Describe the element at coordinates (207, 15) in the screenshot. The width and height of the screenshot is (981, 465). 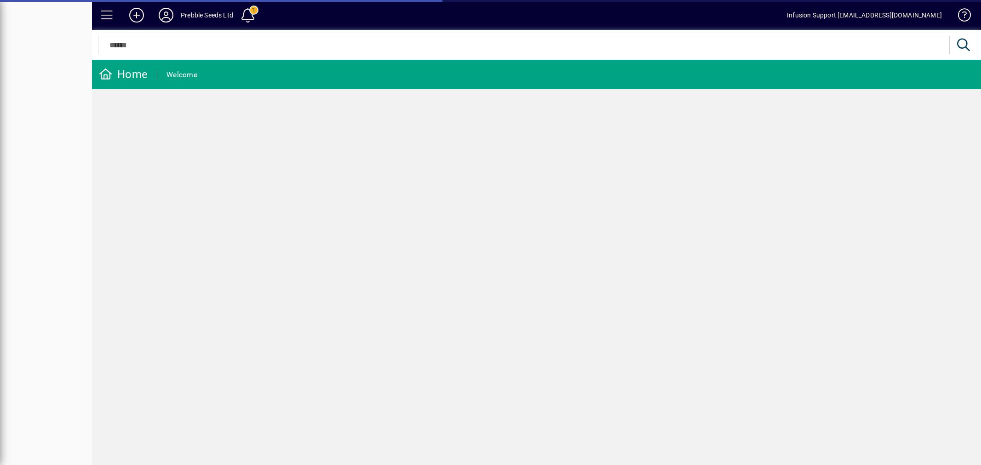
I see `div: Prebble Seeds Ltd` at that location.